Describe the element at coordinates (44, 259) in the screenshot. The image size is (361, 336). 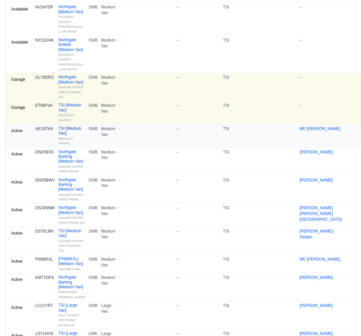
I see `strong: FN68RXL` at that location.